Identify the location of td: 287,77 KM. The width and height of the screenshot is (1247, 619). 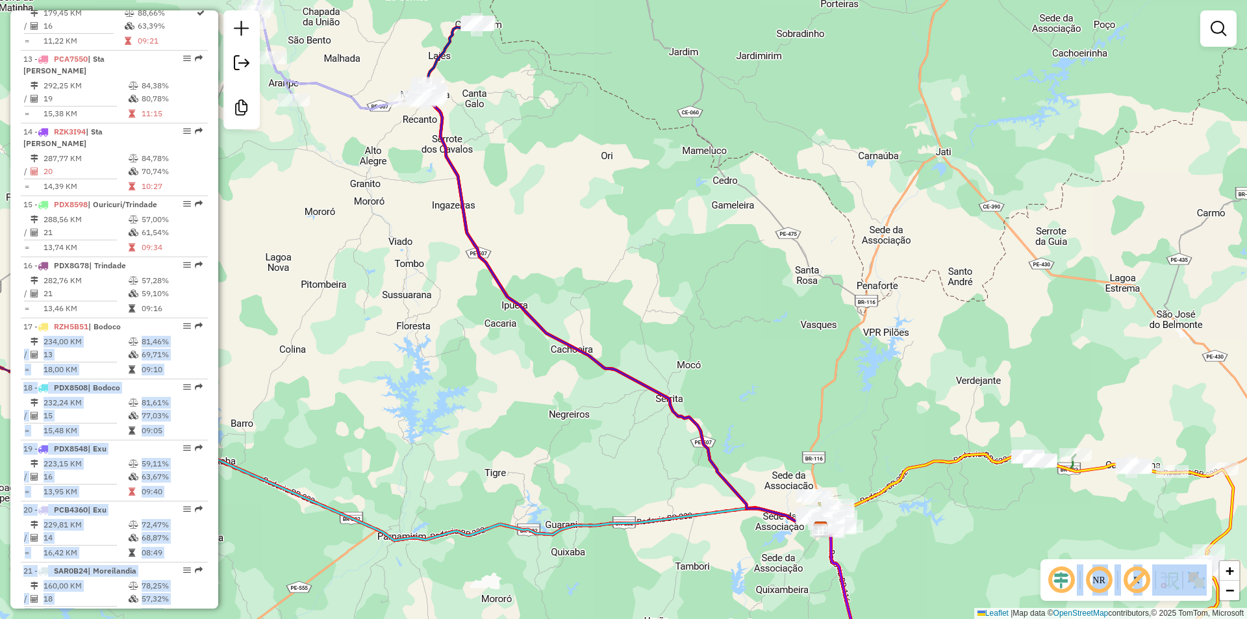
(85, 158).